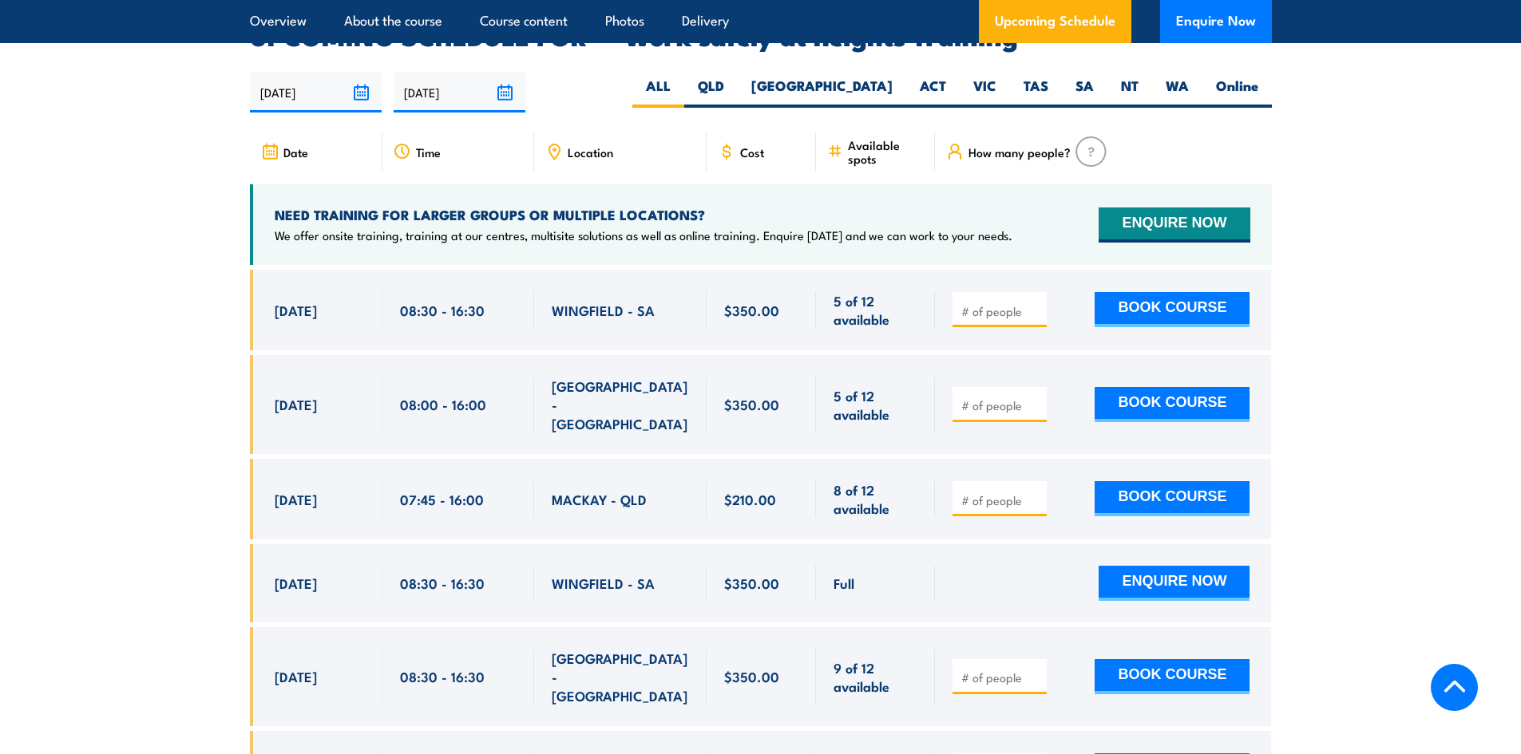  What do you see at coordinates (443, 404) in the screenshot?
I see `span: 08:00 - 16:00` at bounding box center [443, 404].